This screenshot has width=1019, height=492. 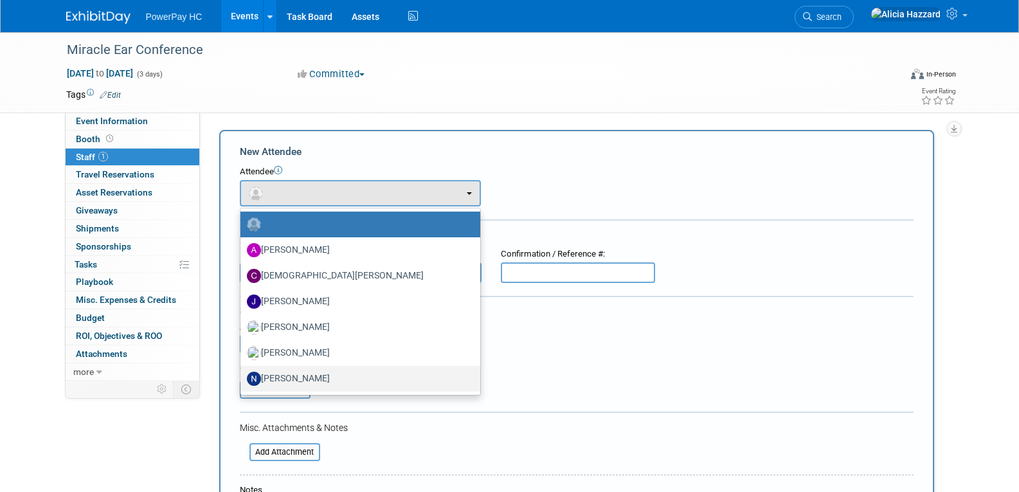 What do you see at coordinates (577, 172) in the screenshot?
I see `div: Attendee` at bounding box center [577, 172].